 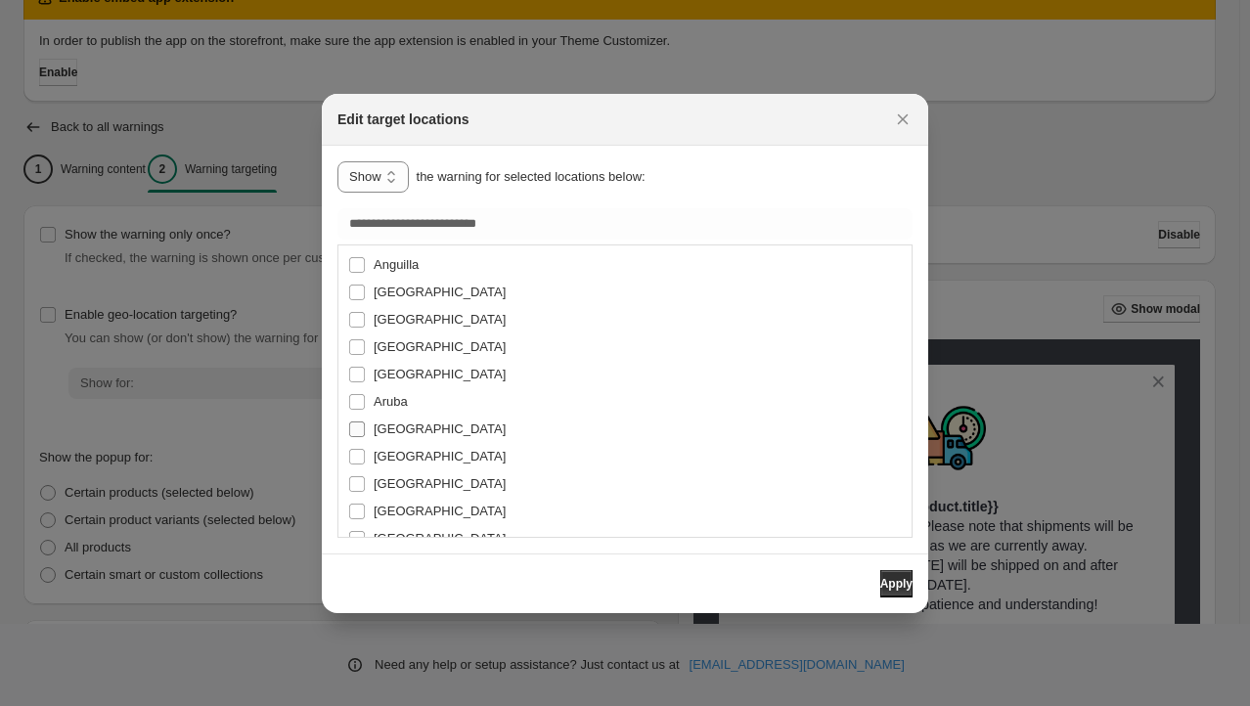 I want to click on button: Apply, so click(x=896, y=584).